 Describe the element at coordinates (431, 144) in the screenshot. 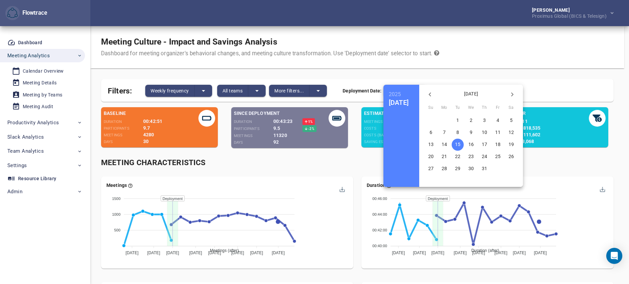

I see `p: 13` at that location.